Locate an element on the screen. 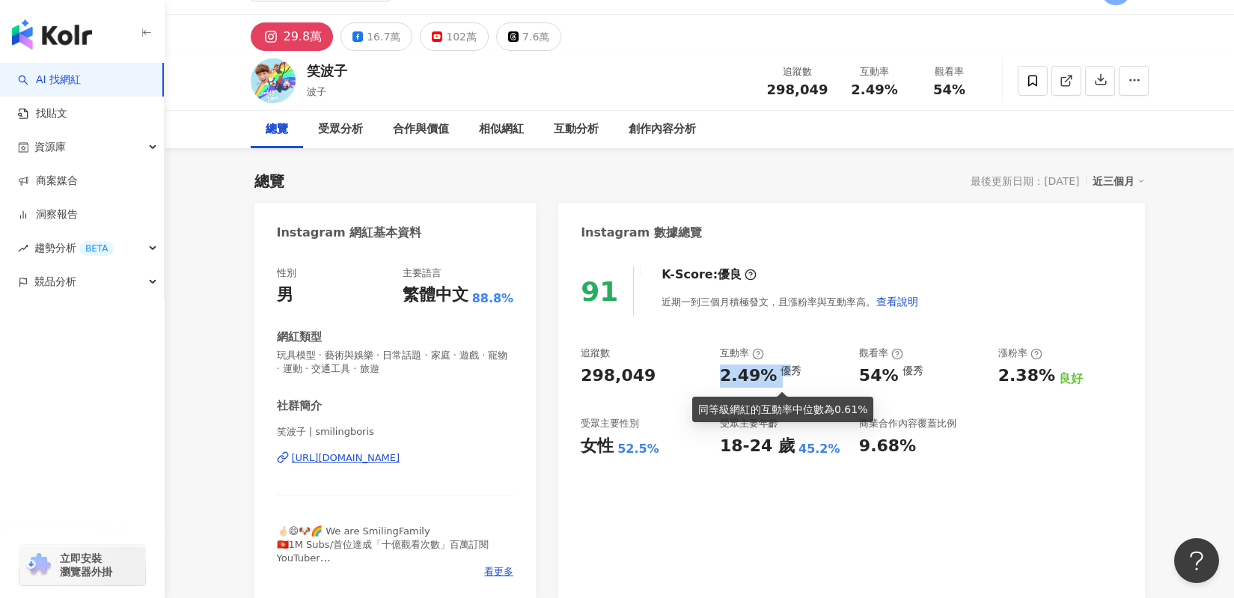 This screenshot has height=598, width=1234. div: 良好 is located at coordinates (1071, 379).